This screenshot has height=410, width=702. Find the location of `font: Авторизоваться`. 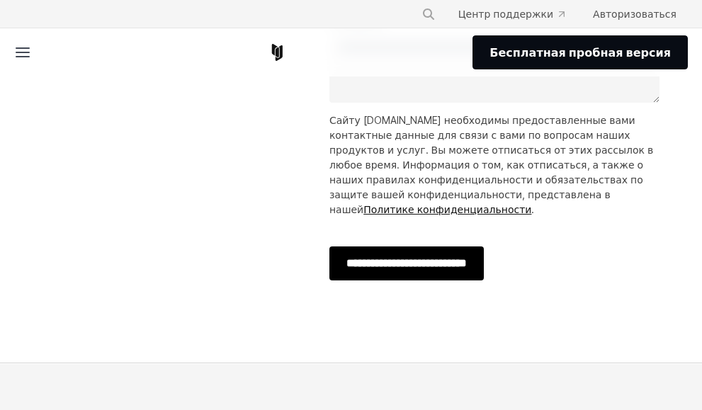

font: Авторизоваться is located at coordinates (634, 13).